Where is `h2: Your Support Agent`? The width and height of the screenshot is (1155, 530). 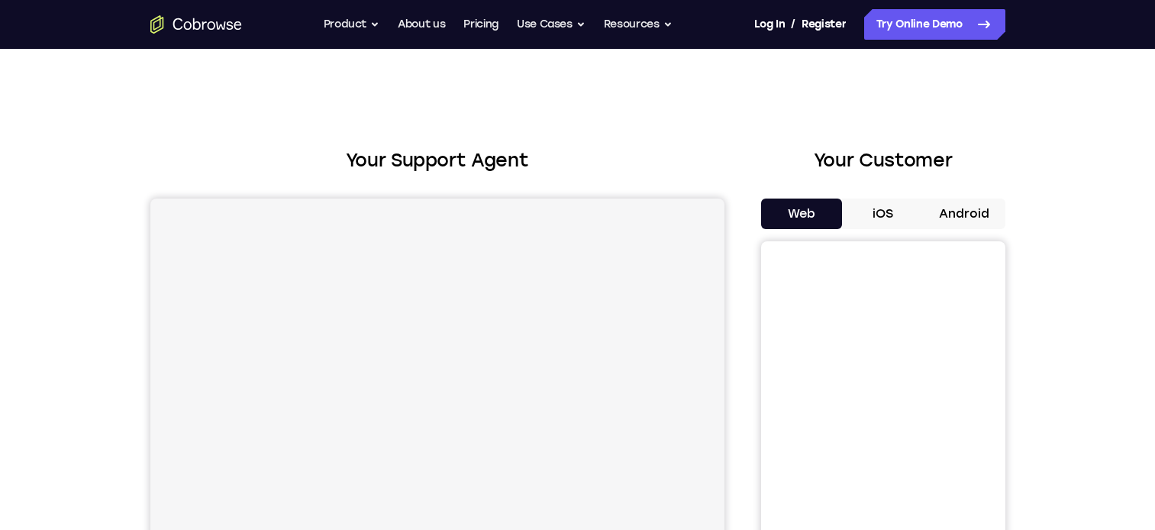
h2: Your Support Agent is located at coordinates (437, 160).